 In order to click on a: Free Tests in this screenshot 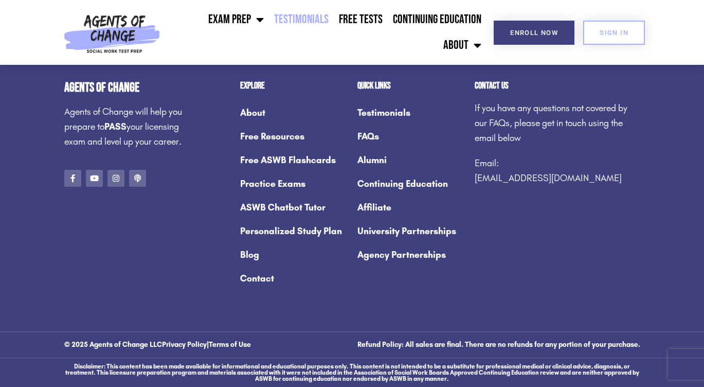, I will do `click(360, 20)`.